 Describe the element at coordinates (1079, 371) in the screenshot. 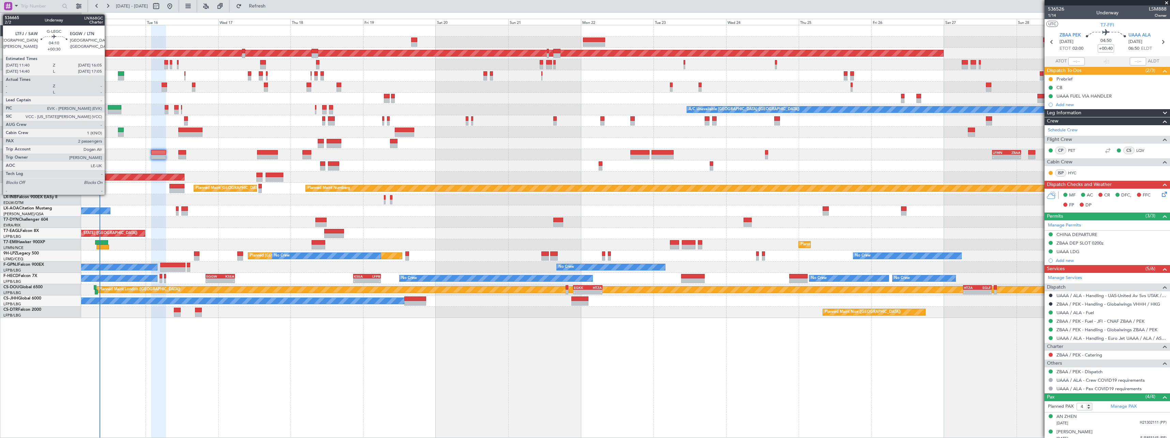

I see `a: ZBAA / PEK - Dispatch` at that location.